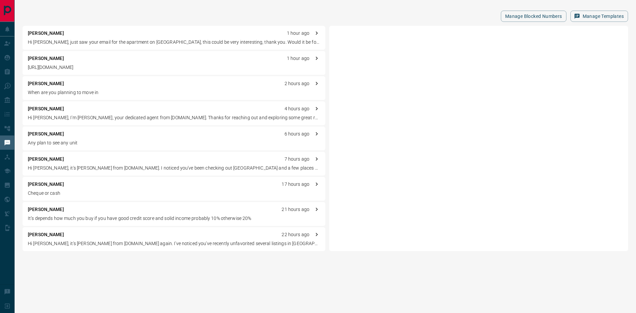 The height and width of the screenshot is (313, 636). What do you see at coordinates (174, 92) in the screenshot?
I see `p: When are you planning to move in` at bounding box center [174, 92].